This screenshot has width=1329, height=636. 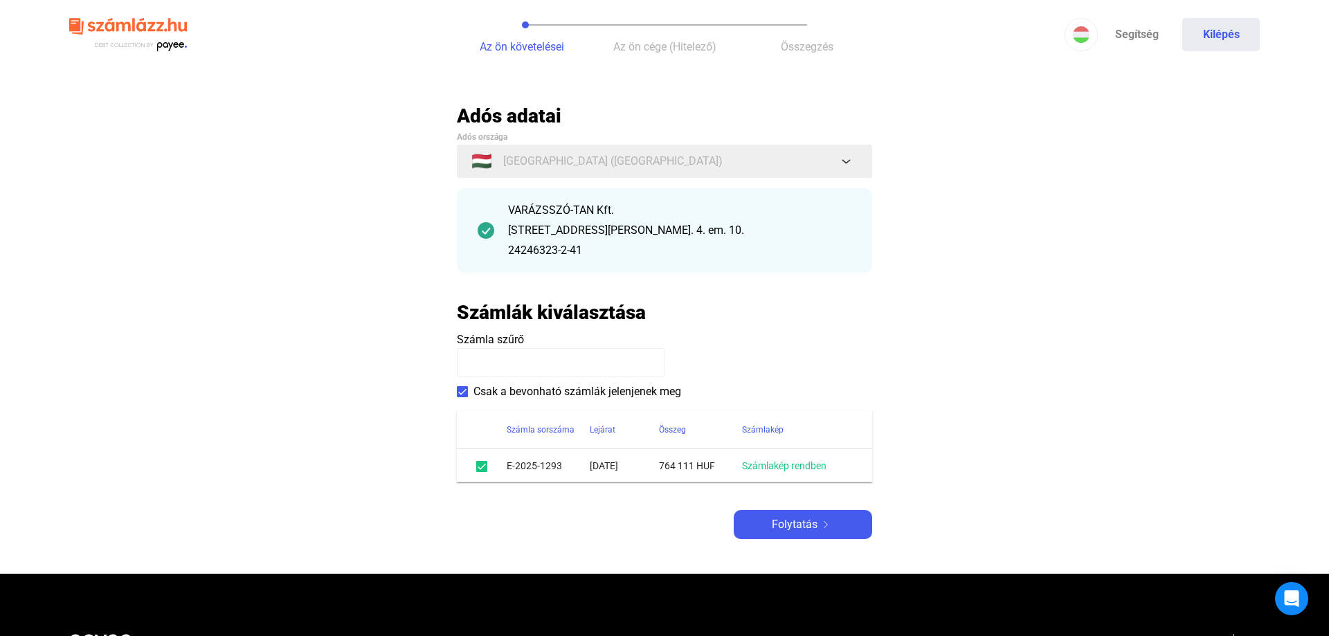 What do you see at coordinates (701, 466) in the screenshot?
I see `td: 764 111 HUF` at bounding box center [701, 466].